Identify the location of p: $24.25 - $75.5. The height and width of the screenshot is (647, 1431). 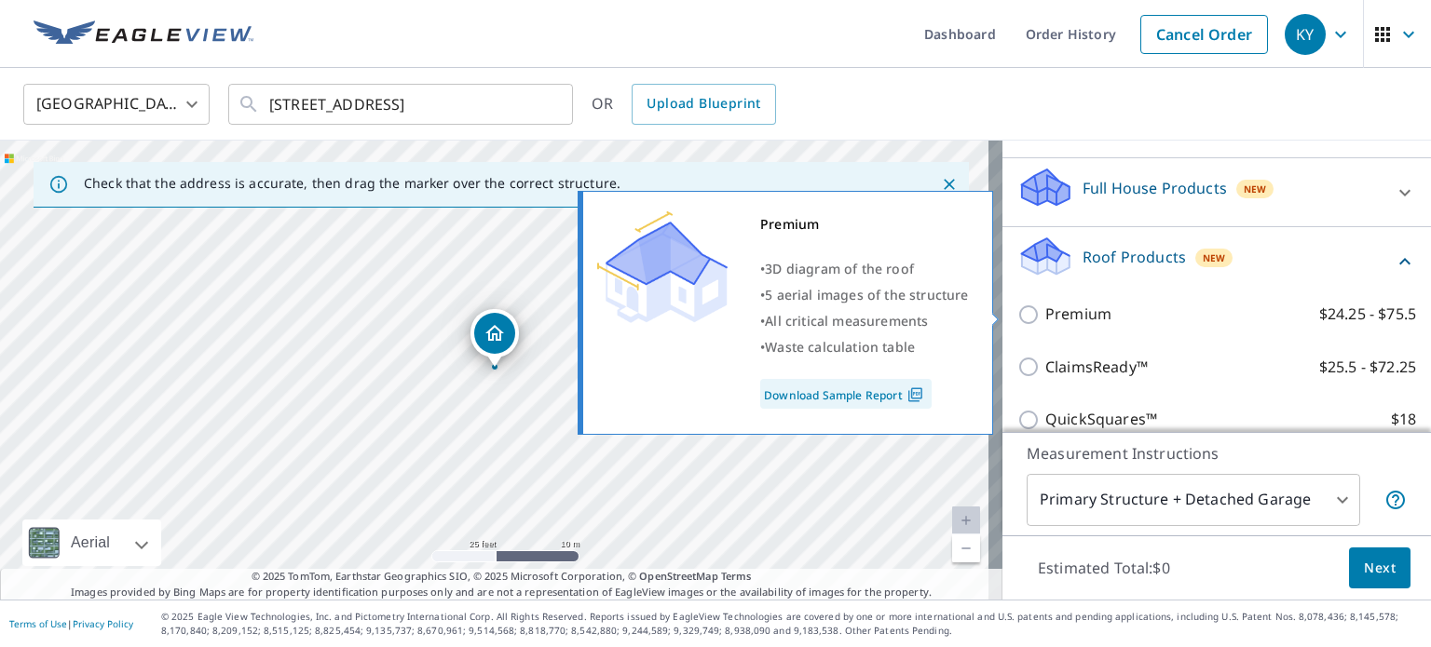
(1367, 314).